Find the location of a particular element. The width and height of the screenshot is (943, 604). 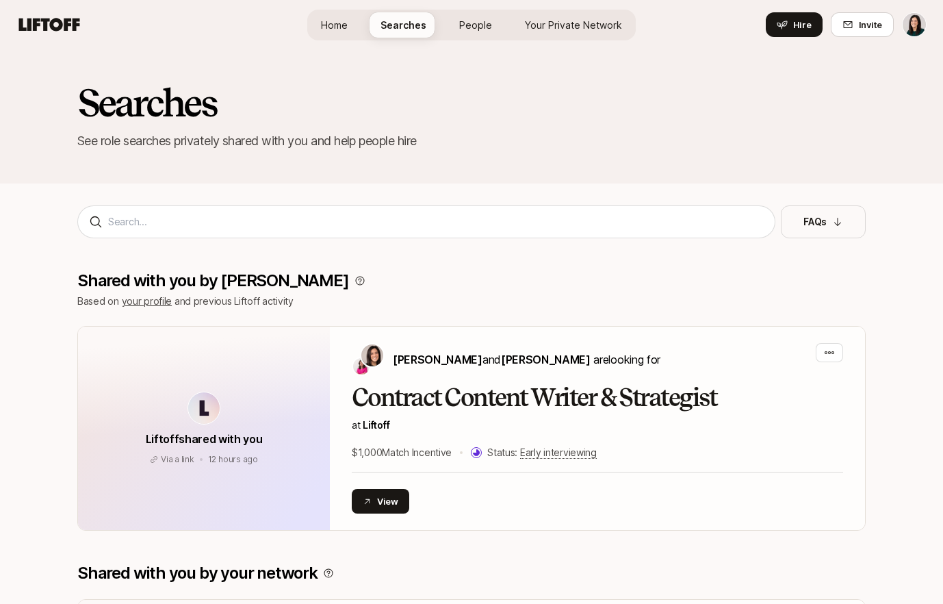

a: your profile is located at coordinates (147, 301).